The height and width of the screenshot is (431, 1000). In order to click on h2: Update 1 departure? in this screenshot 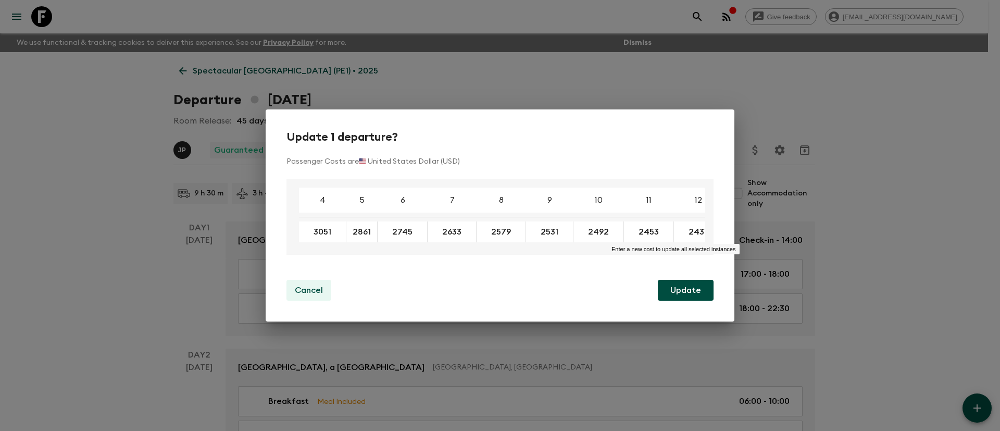, I will do `click(500, 137)`.